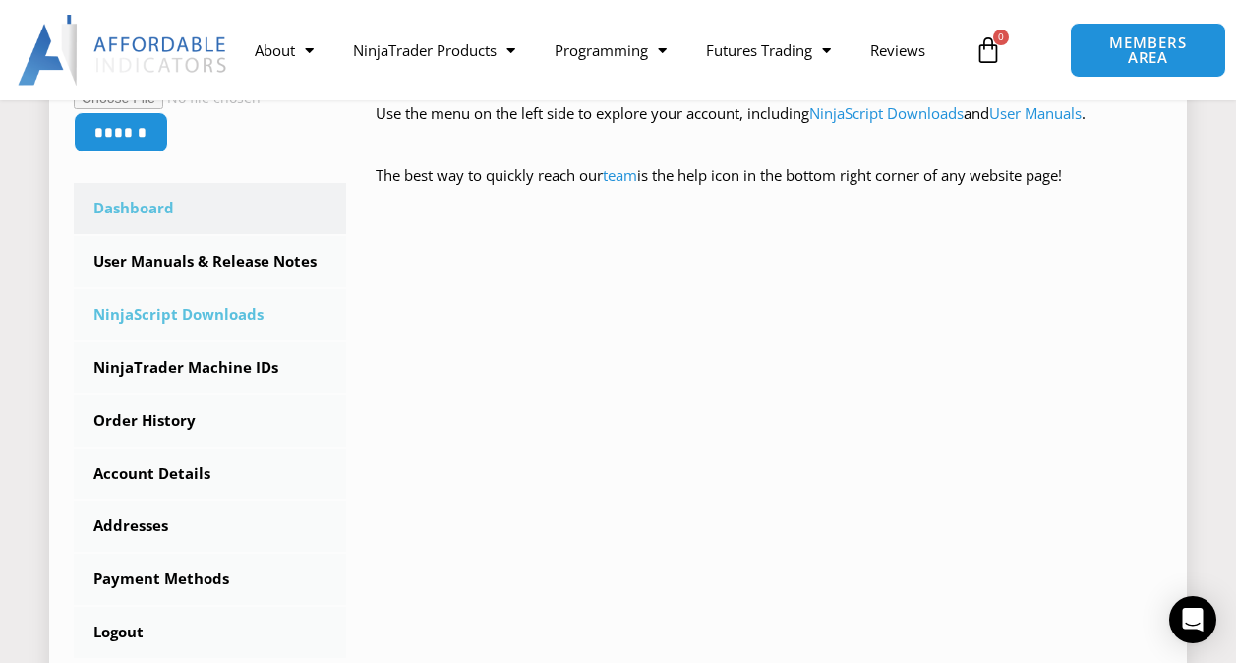 The height and width of the screenshot is (663, 1236). Describe the element at coordinates (620, 175) in the screenshot. I see `a: team` at that location.